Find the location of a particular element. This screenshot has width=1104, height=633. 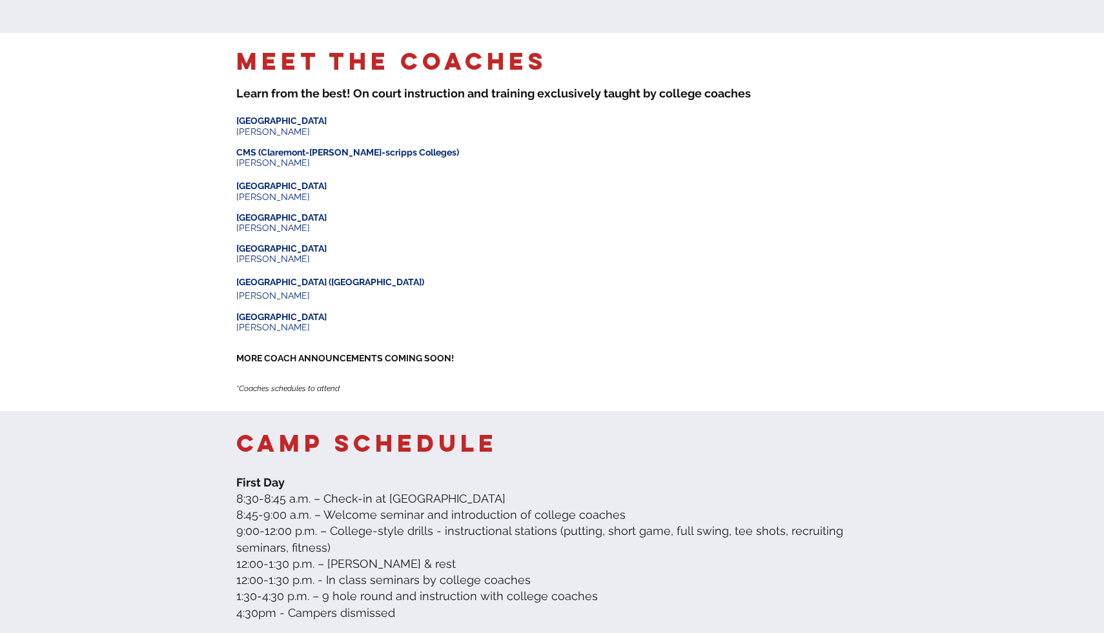

p: AN is located at coordinates (359, 379).